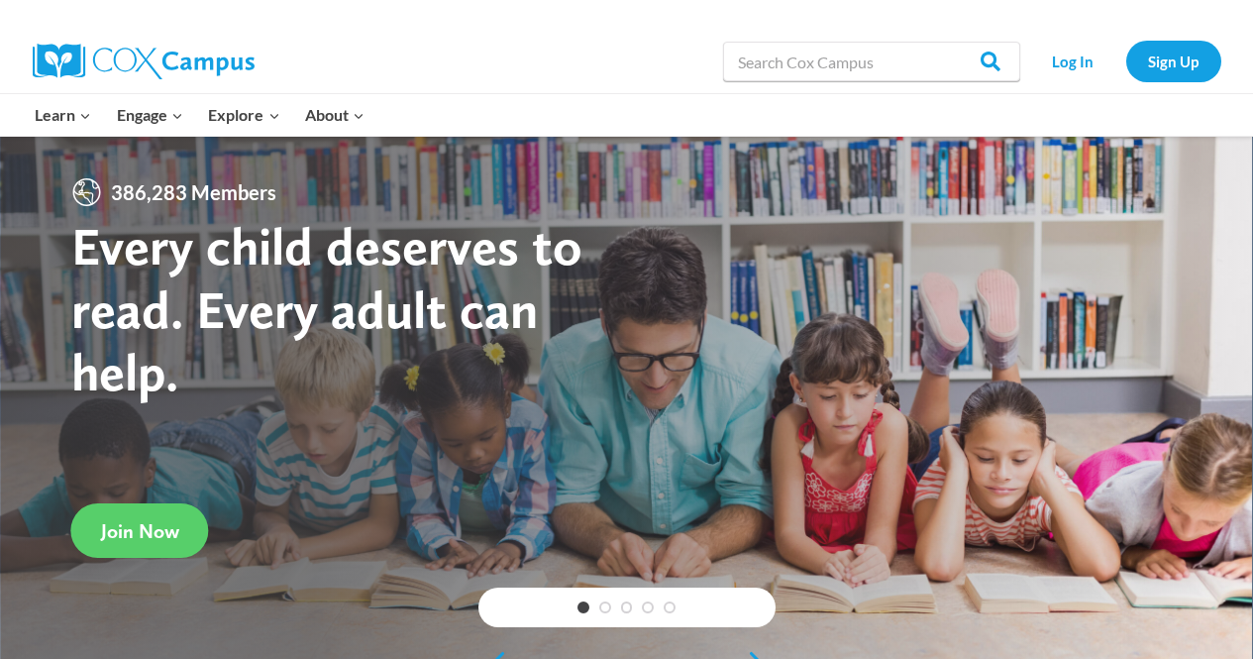 The height and width of the screenshot is (659, 1253). What do you see at coordinates (1073, 60) in the screenshot?
I see `a: Log In` at bounding box center [1073, 60].